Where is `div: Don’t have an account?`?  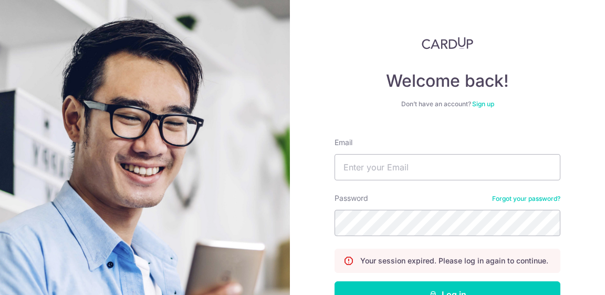
div: Don’t have an account? is located at coordinates (447, 104).